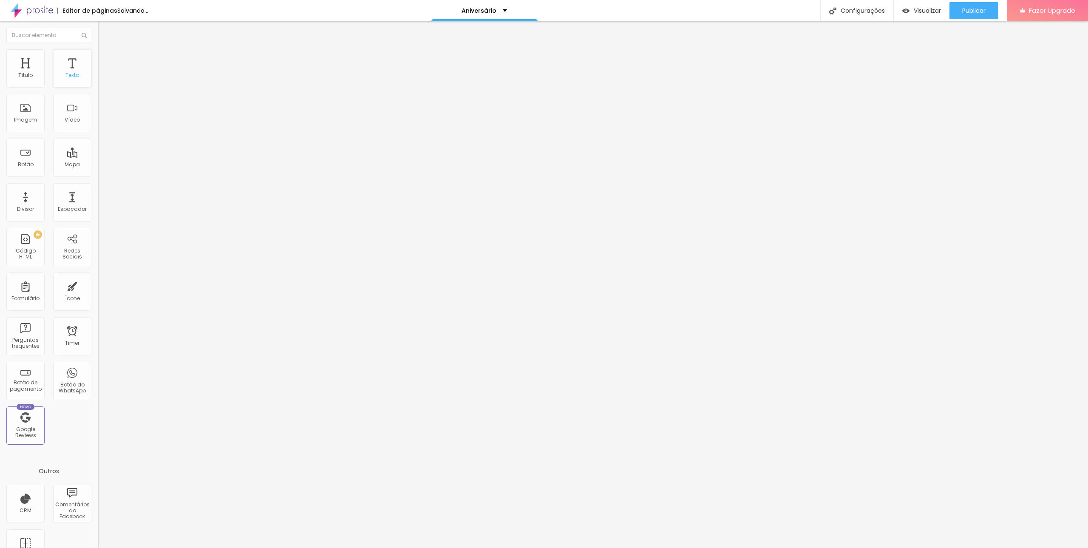  Describe the element at coordinates (906, 11) in the screenshot. I see `img: view-1.svg` at that location.